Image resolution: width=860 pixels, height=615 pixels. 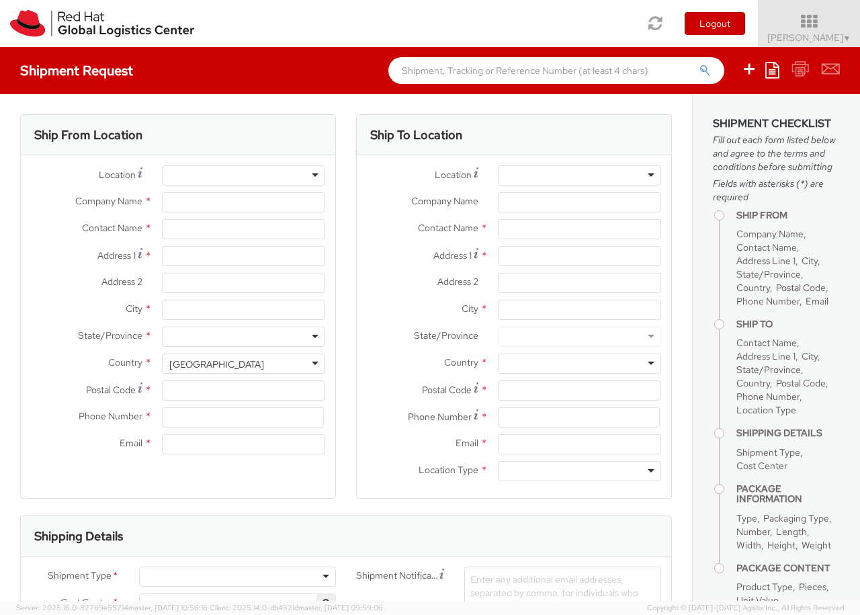 What do you see at coordinates (776, 153) in the screenshot?
I see `span: Fill out each form listed below and agree to the terms and conditions before submitting` at bounding box center [776, 153].